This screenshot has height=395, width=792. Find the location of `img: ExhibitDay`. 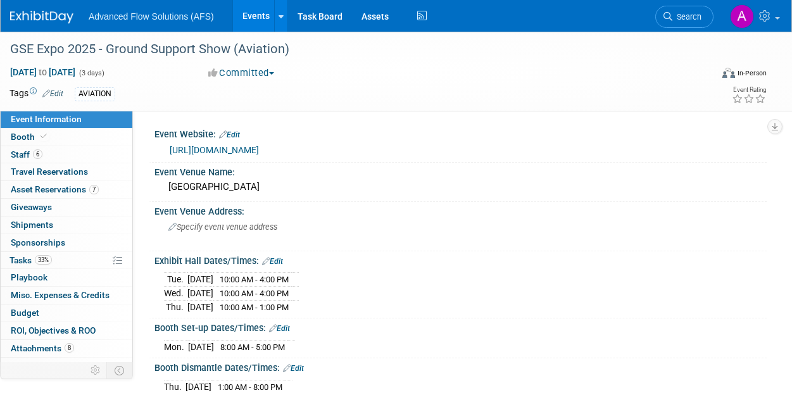

img: ExhibitDay is located at coordinates (42, 17).